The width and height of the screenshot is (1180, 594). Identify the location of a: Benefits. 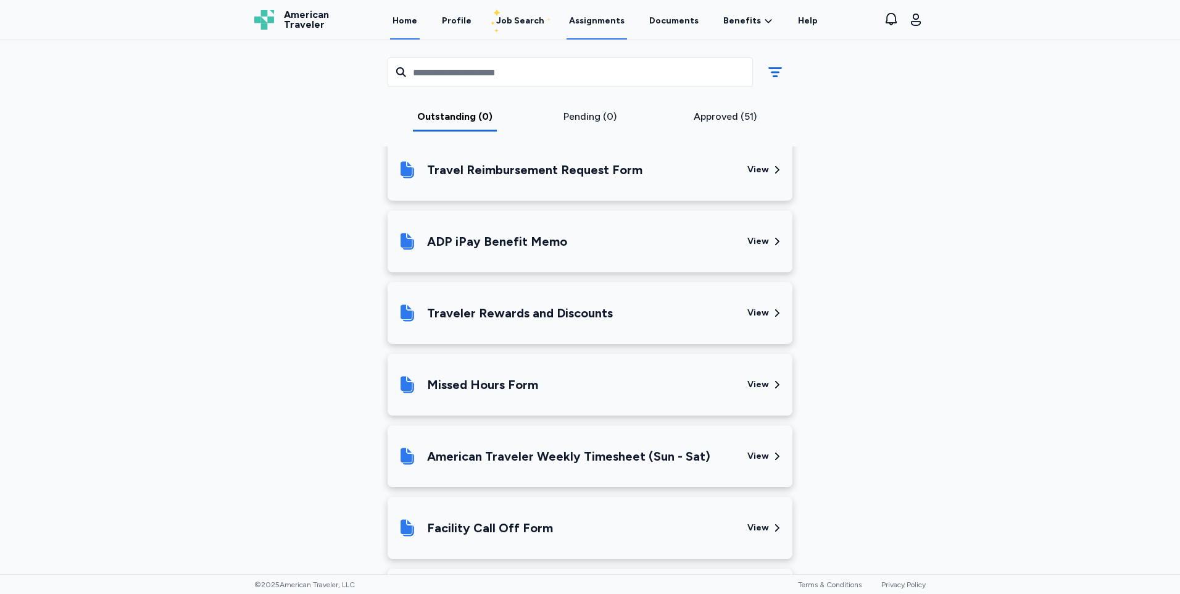
(748, 21).